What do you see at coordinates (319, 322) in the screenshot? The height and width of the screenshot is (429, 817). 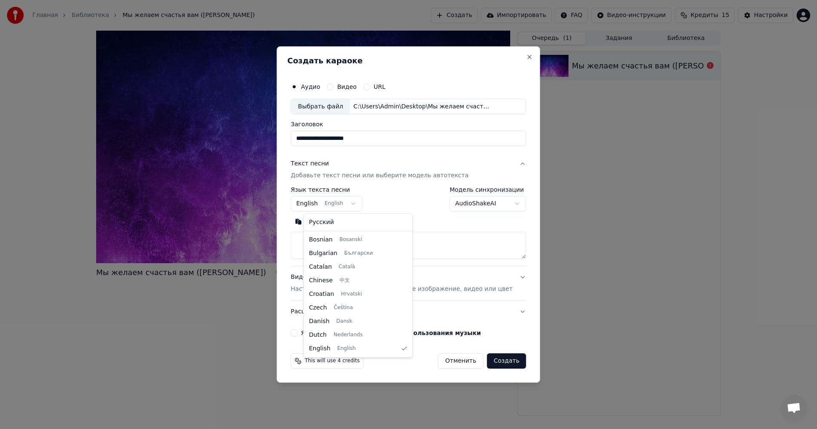 I see `span: Danish` at bounding box center [319, 322].